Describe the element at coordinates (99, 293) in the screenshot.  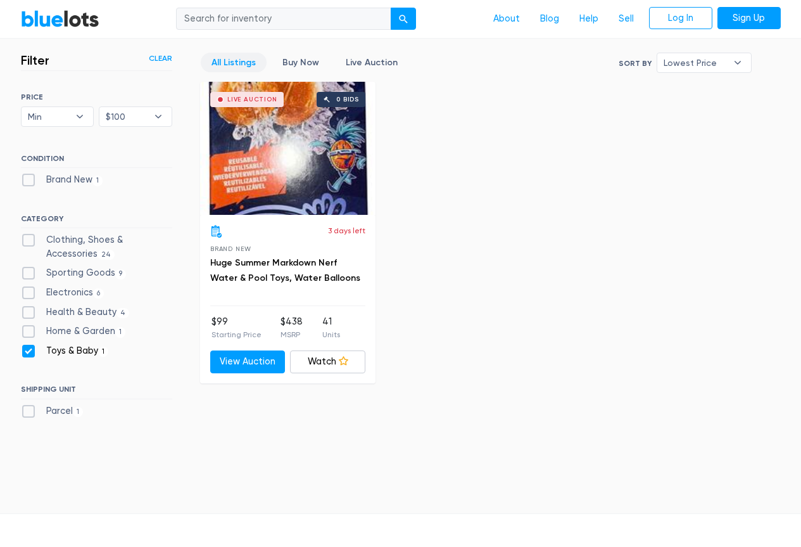
I see `span: 6` at that location.